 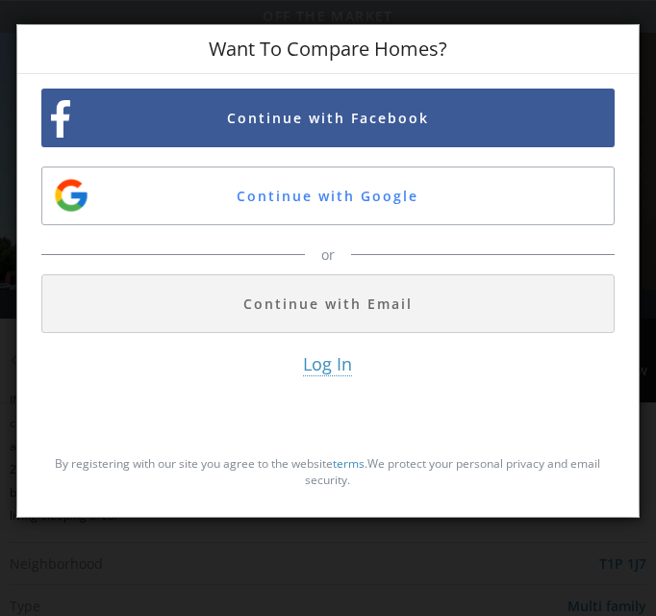 I want to click on button: Continue with Google, so click(x=328, y=195).